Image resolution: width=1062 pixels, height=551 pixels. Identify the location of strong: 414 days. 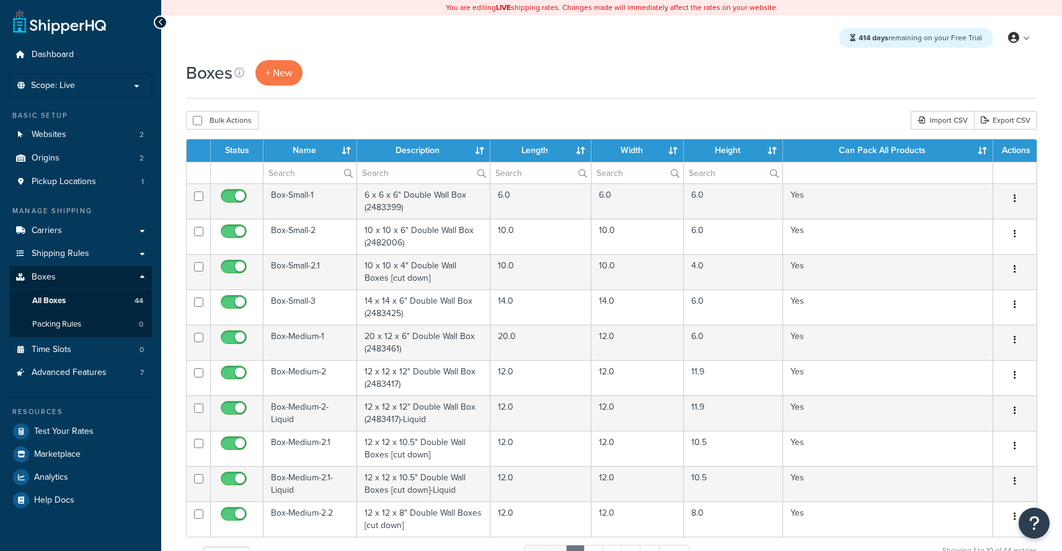
(874, 38).